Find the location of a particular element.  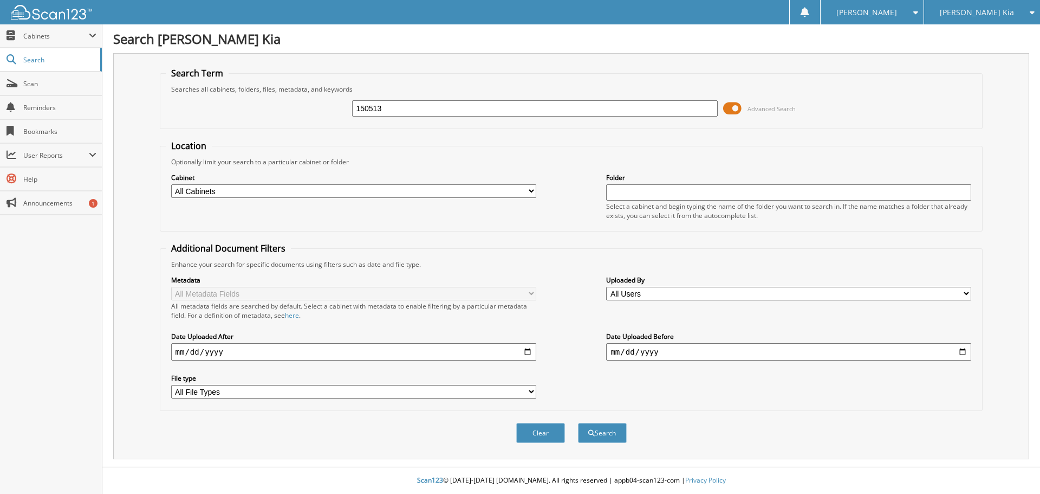

div: Optionally limit your search to a particular cabinet or folder is located at coordinates (572, 161).